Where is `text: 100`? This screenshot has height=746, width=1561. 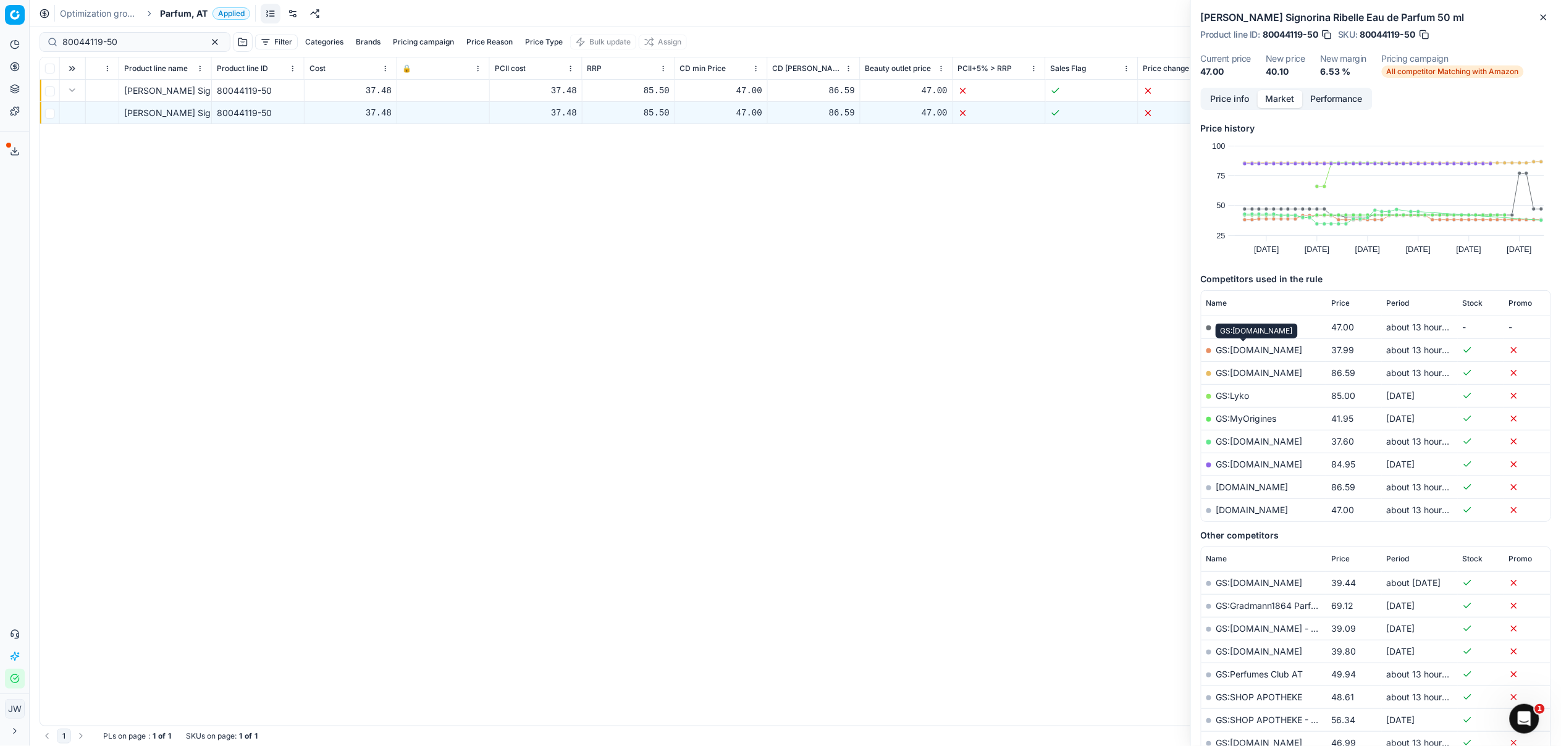
text: 100 is located at coordinates (1219, 146).